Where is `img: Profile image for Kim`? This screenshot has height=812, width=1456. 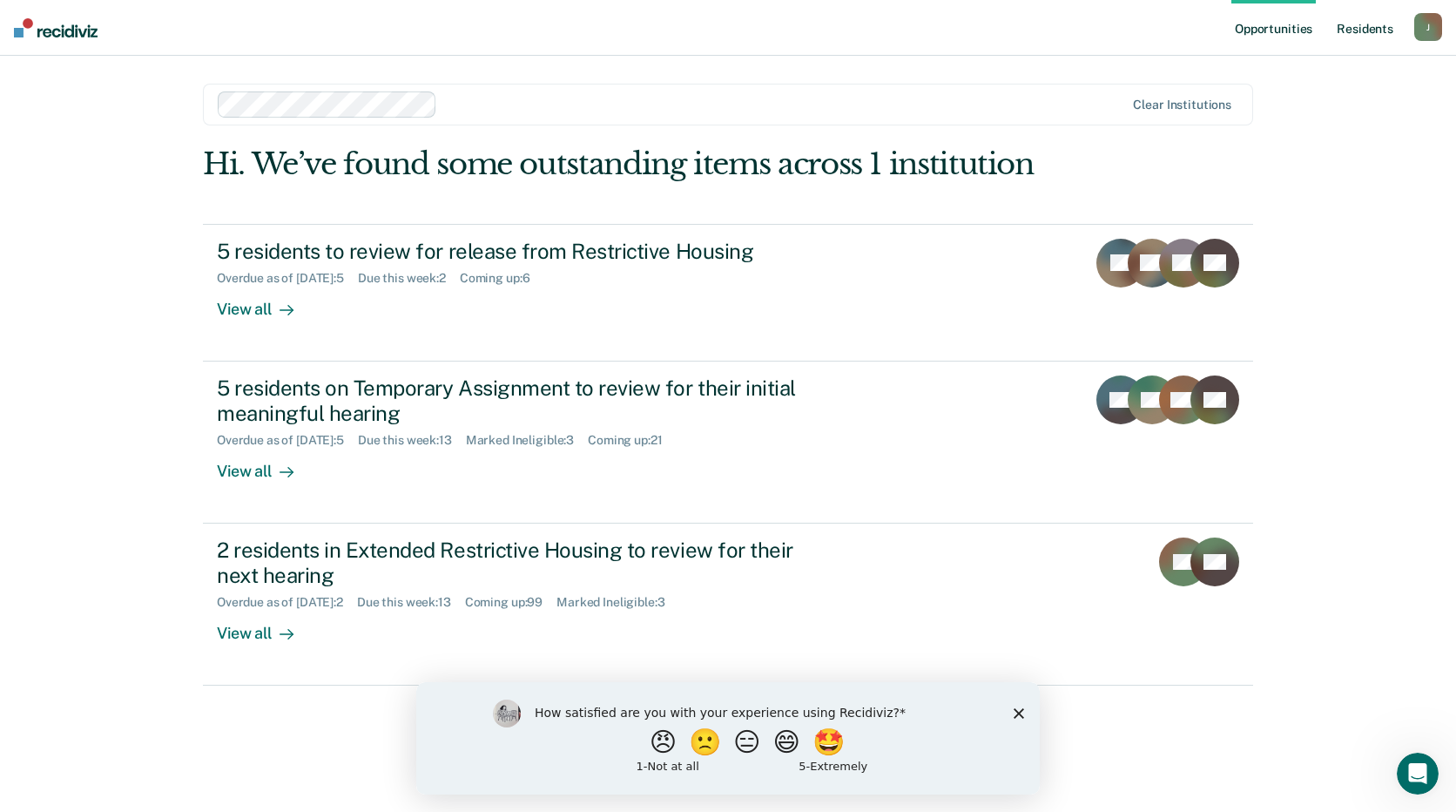
img: Profile image for Kim is located at coordinates (91, 31).